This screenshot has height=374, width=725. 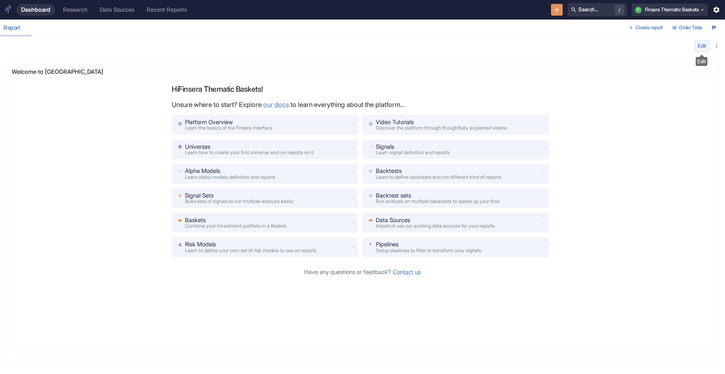 I want to click on button: FFinsera Thematic Baskets, so click(x=669, y=10).